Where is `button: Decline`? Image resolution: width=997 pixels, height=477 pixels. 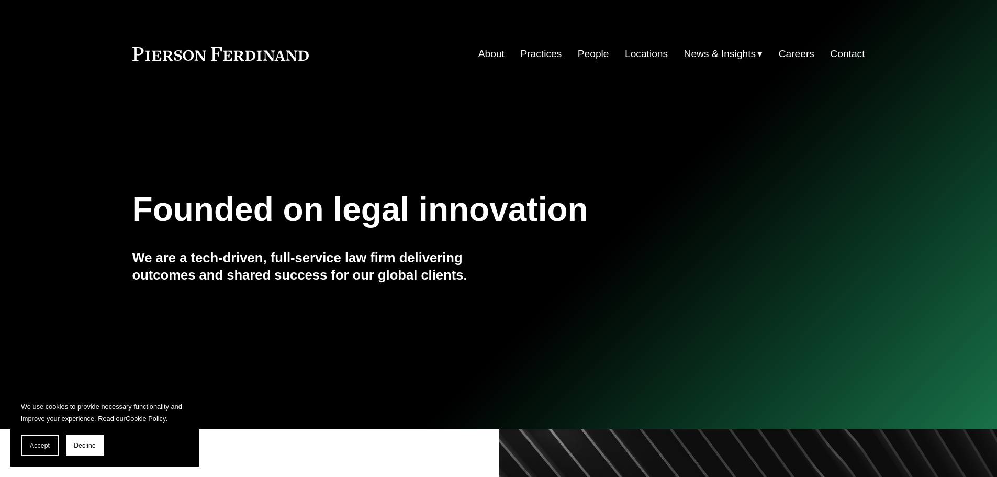
button: Decline is located at coordinates (85, 445).